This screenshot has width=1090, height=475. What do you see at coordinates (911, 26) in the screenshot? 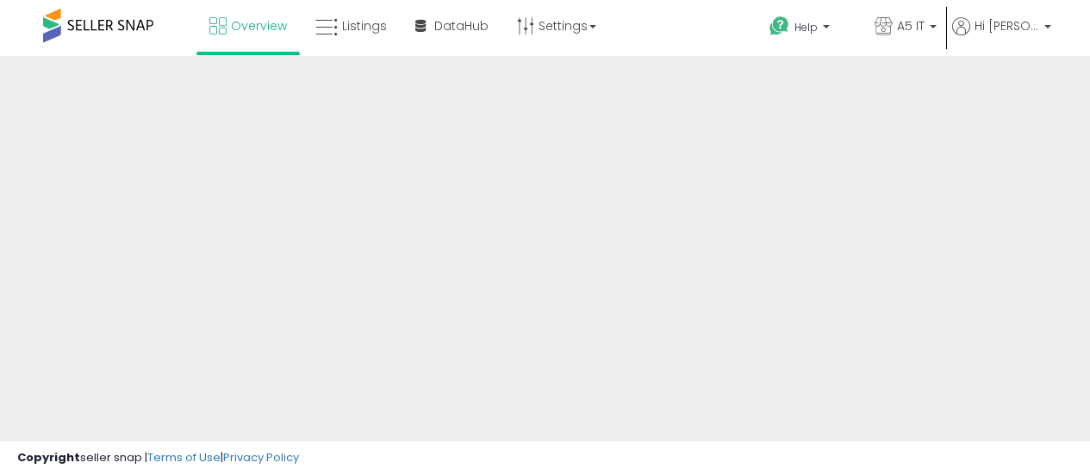
I see `span: A5 IT` at bounding box center [911, 26].